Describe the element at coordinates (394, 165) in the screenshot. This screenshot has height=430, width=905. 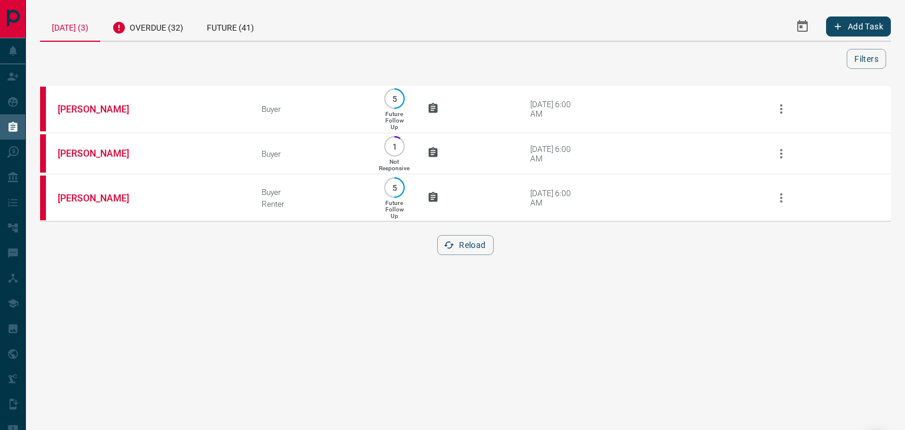
I see `p: Not Responsive` at that location.